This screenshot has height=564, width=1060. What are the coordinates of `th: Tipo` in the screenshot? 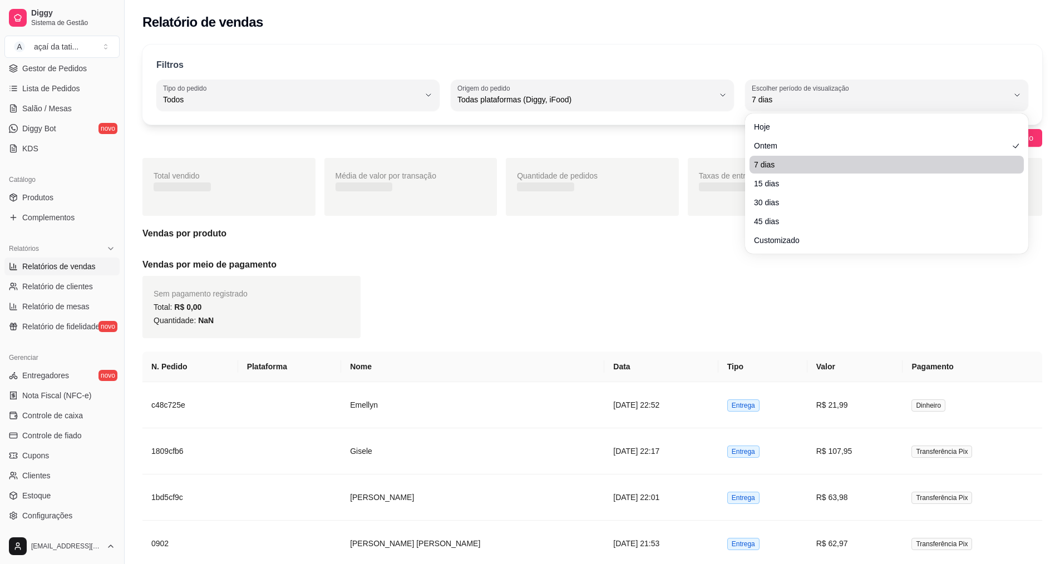 It's located at (763, 367).